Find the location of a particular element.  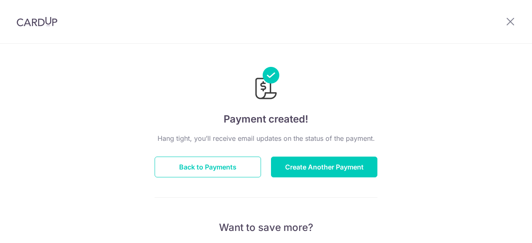

p: Hang tight, you’ll receive email updates on the status of the payment. is located at coordinates (266, 138).